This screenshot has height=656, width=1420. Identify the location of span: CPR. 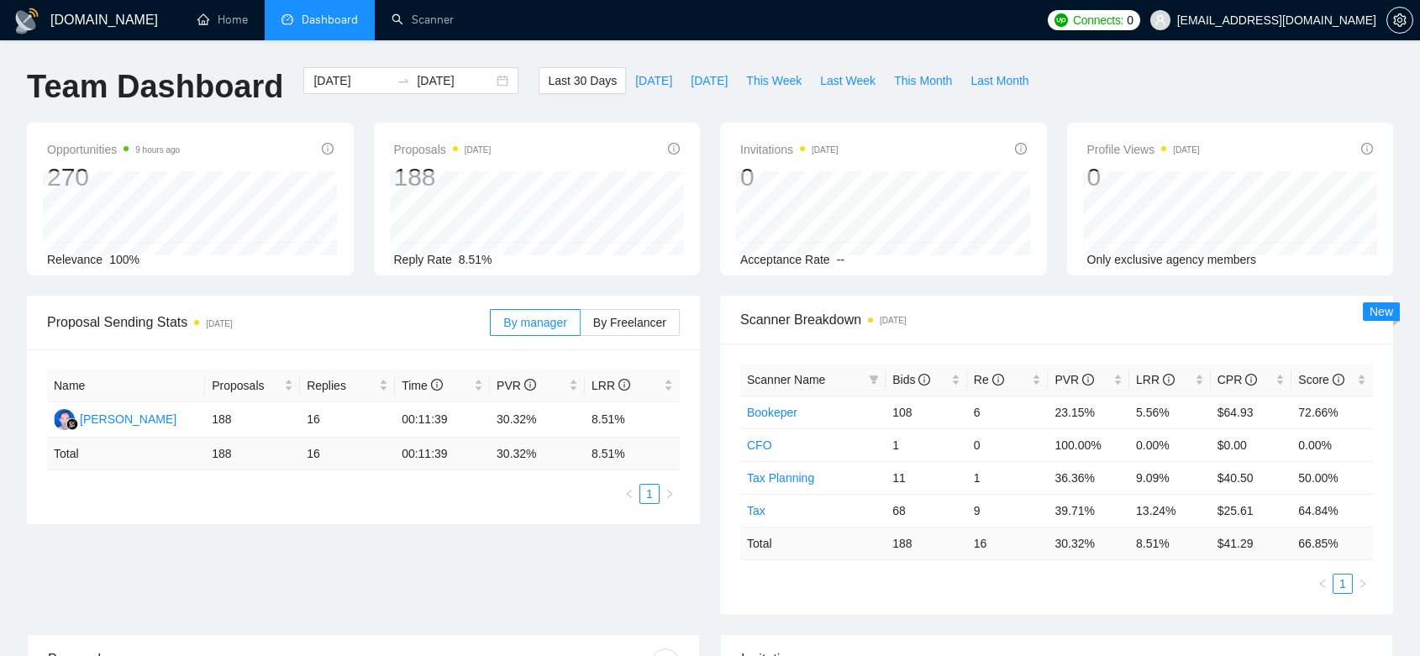
(1237, 380).